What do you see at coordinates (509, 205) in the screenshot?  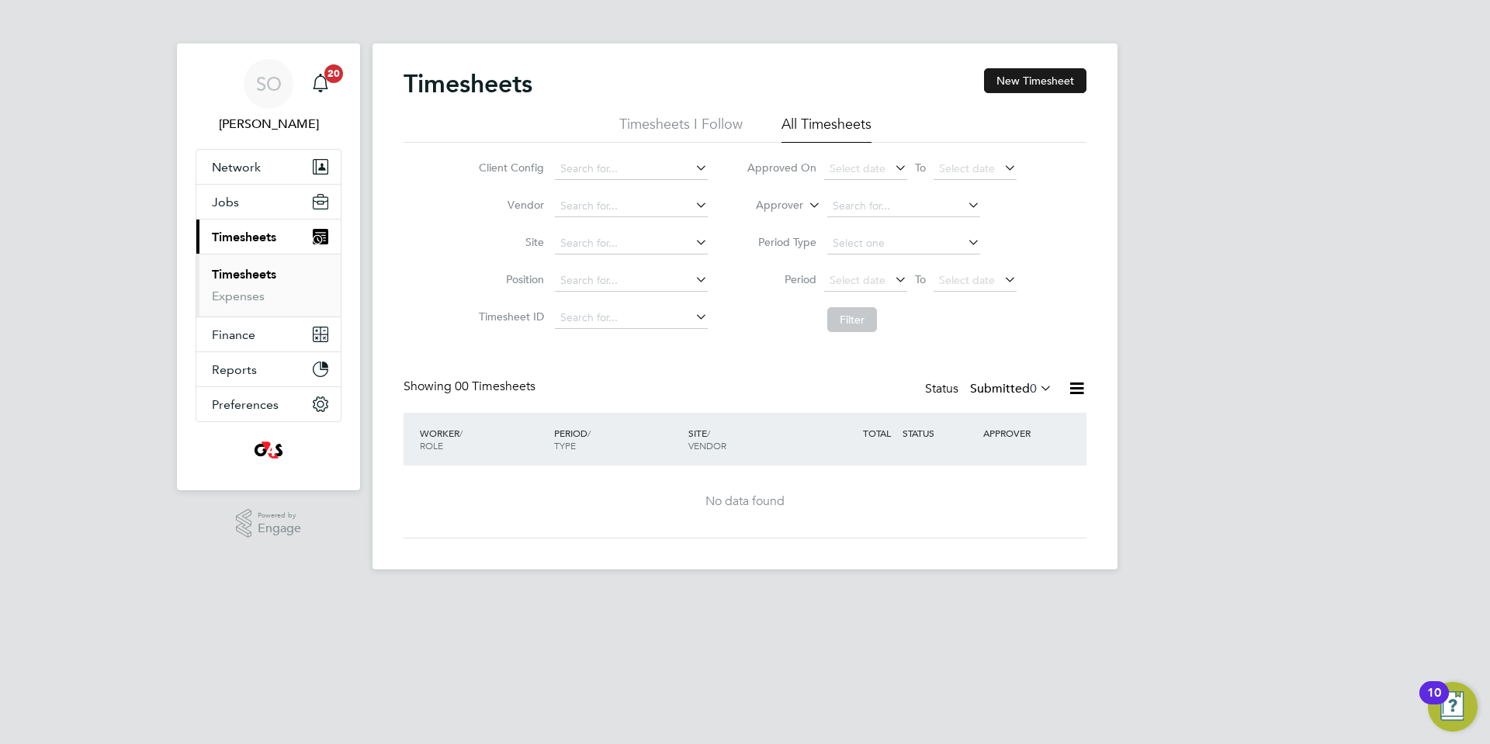 I see `label: Vendor` at bounding box center [509, 205].